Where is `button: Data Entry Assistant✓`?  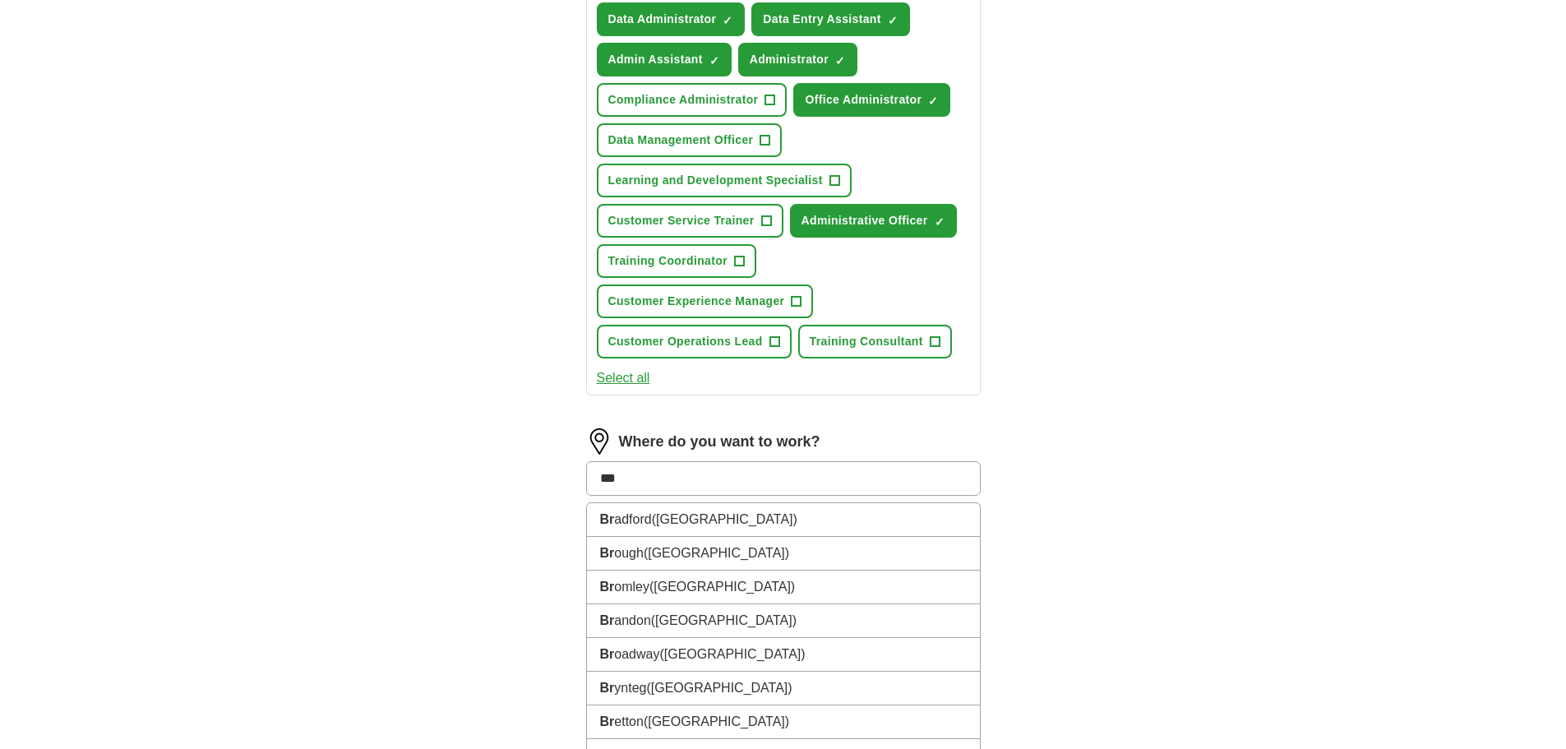
button: Data Entry Assistant✓ is located at coordinates (830, 19).